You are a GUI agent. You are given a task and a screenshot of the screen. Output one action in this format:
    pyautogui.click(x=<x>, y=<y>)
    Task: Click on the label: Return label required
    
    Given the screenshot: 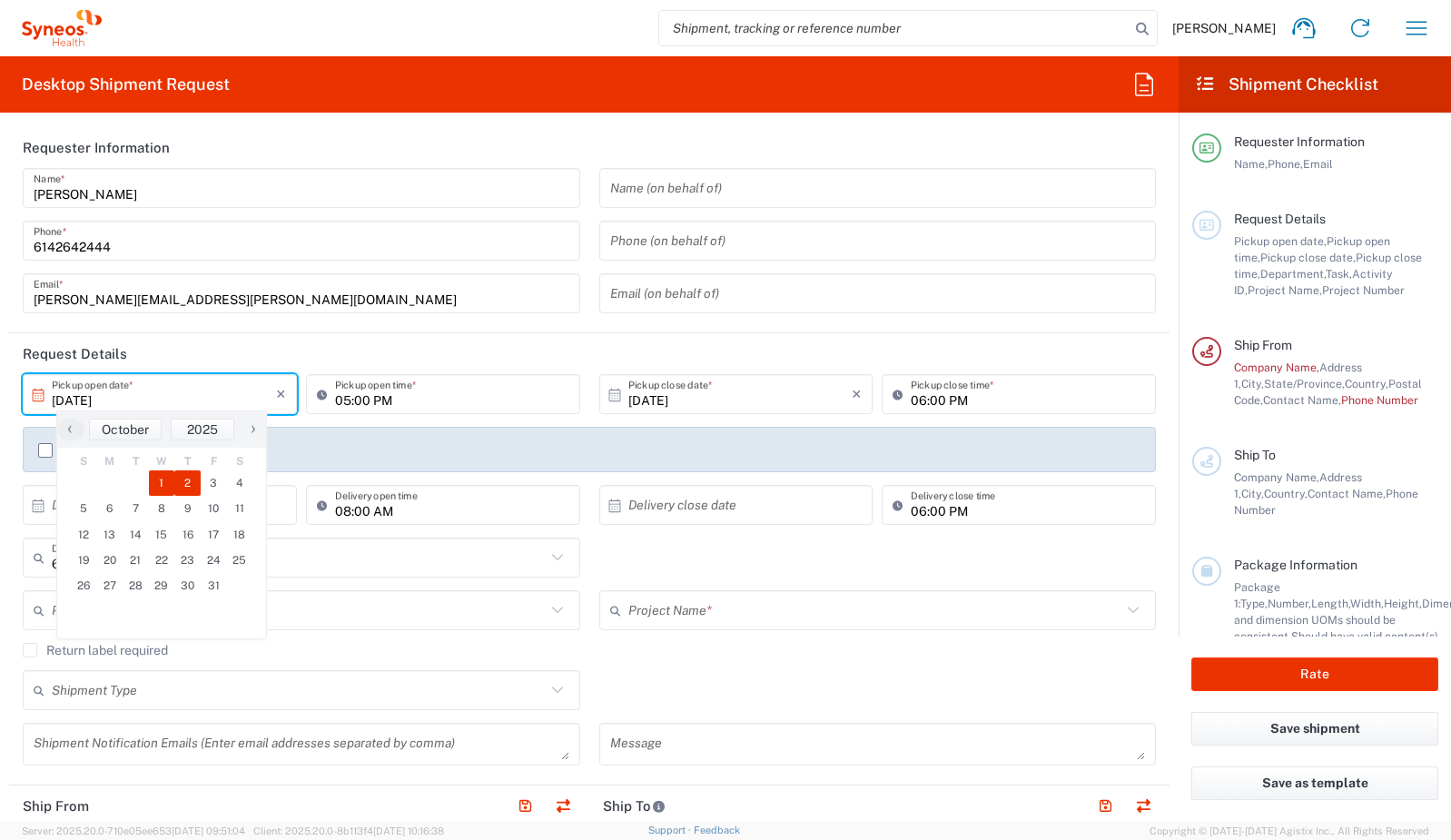 What is the action you would take?
    pyautogui.click(x=95, y=650)
    